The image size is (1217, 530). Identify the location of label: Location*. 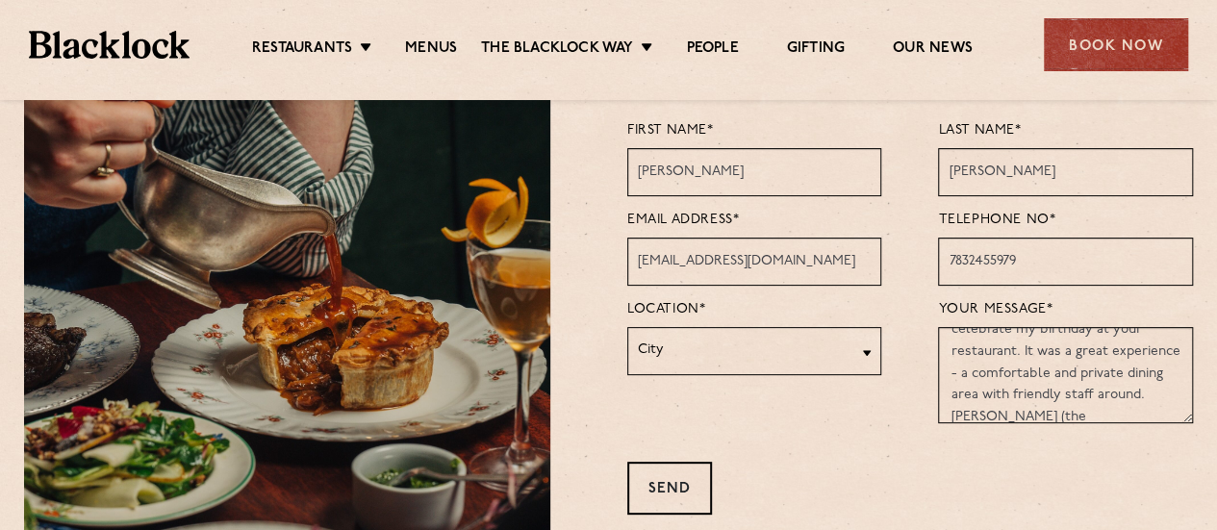
(666, 310).